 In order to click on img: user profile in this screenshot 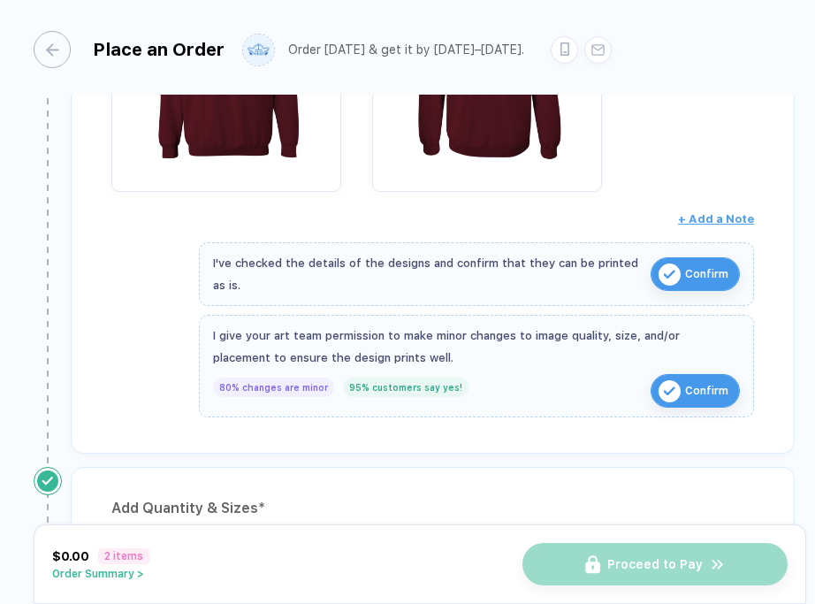, I will do `click(258, 50)`.